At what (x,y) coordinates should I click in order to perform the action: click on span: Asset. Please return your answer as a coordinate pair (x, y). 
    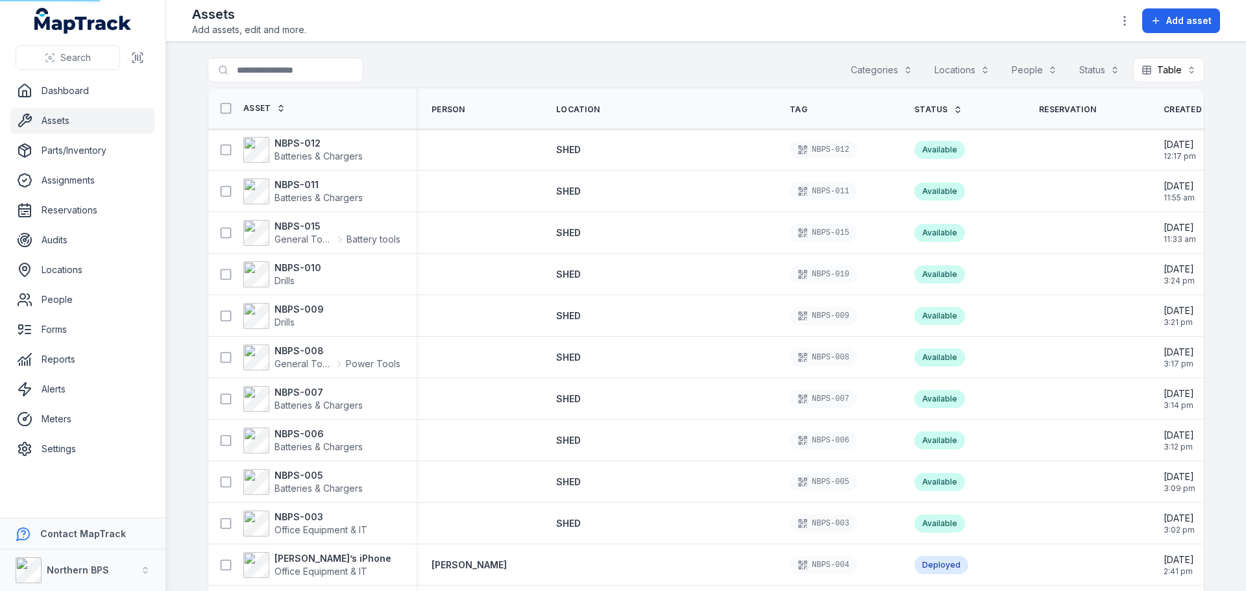
    Looking at the image, I should click on (257, 108).